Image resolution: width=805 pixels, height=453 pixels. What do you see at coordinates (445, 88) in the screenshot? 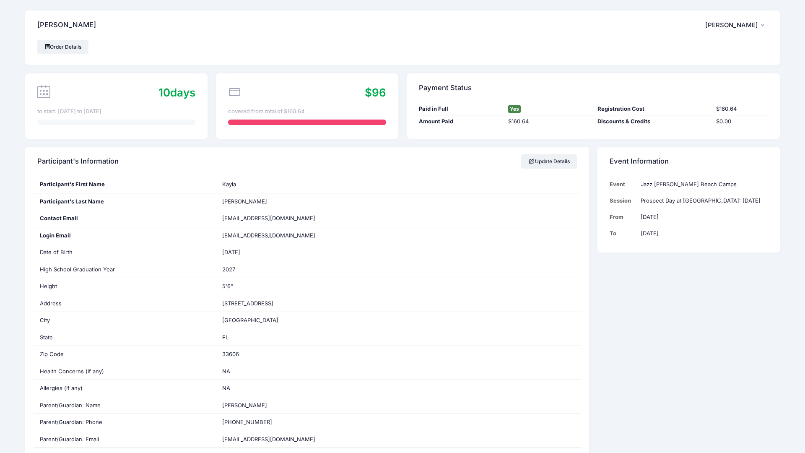
I see `h4: Payment Status` at bounding box center [445, 88].